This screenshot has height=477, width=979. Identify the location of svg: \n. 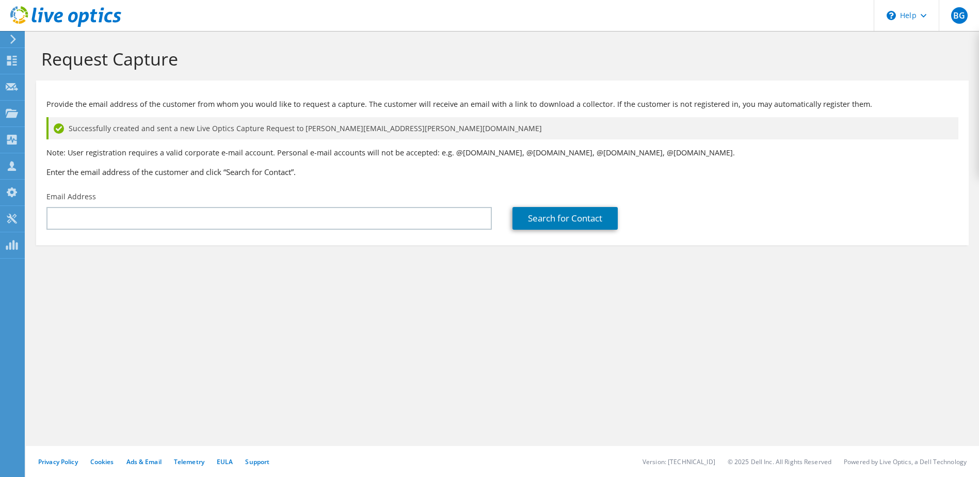
(892, 15).